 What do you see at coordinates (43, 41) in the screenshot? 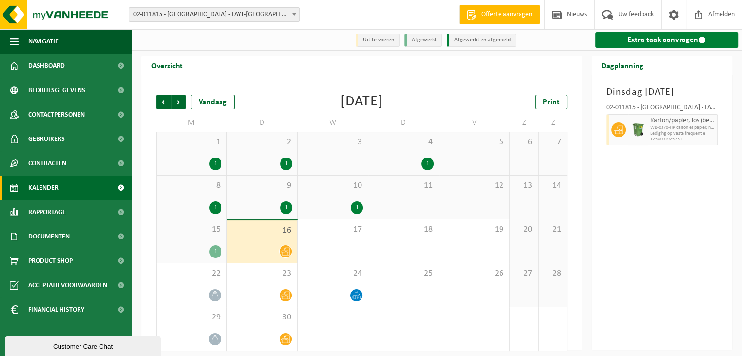
I see `span: Navigatie` at bounding box center [43, 41].